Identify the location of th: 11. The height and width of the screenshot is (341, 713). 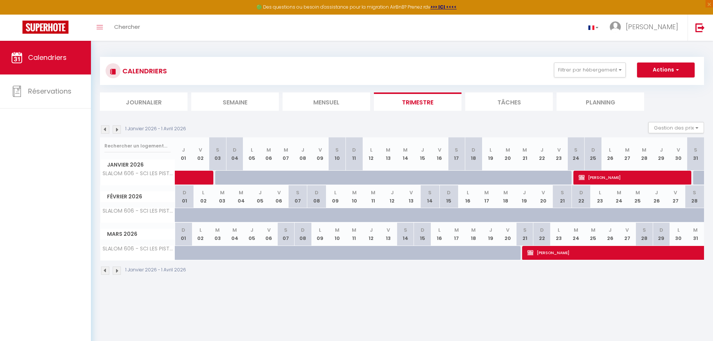
(354, 154).